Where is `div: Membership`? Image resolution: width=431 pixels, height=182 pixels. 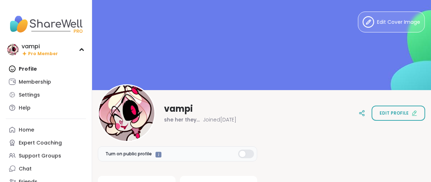 div: Membership is located at coordinates (35, 82).